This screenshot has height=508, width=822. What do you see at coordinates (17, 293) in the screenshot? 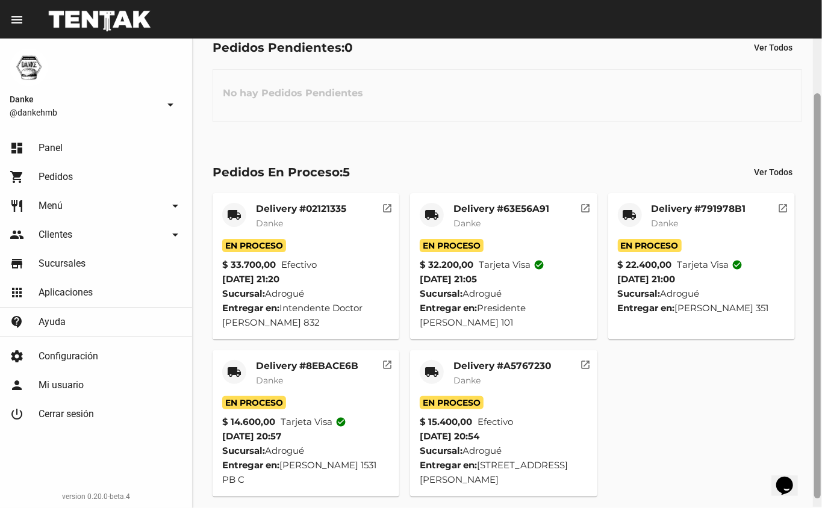
I see `mat-icon: apps` at bounding box center [17, 293].